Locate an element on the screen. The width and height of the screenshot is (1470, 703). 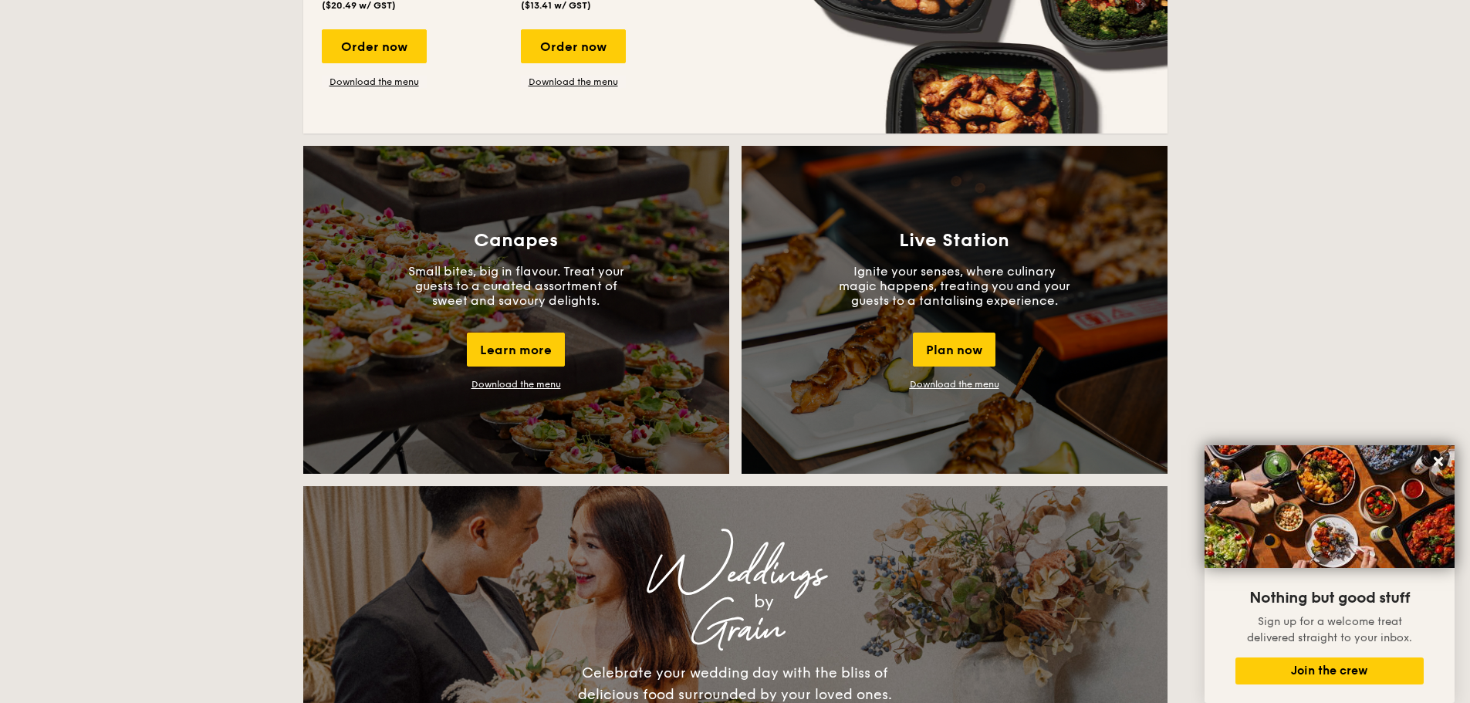
h3: Canapes is located at coordinates (515, 241).